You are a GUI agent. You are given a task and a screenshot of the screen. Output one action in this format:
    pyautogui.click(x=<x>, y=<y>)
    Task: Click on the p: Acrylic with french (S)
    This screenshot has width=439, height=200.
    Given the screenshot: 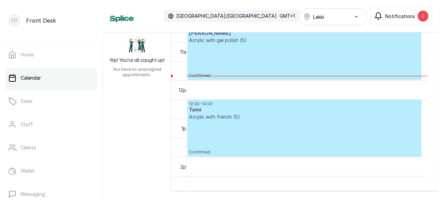 What is the action you would take?
    pyautogui.click(x=304, y=117)
    